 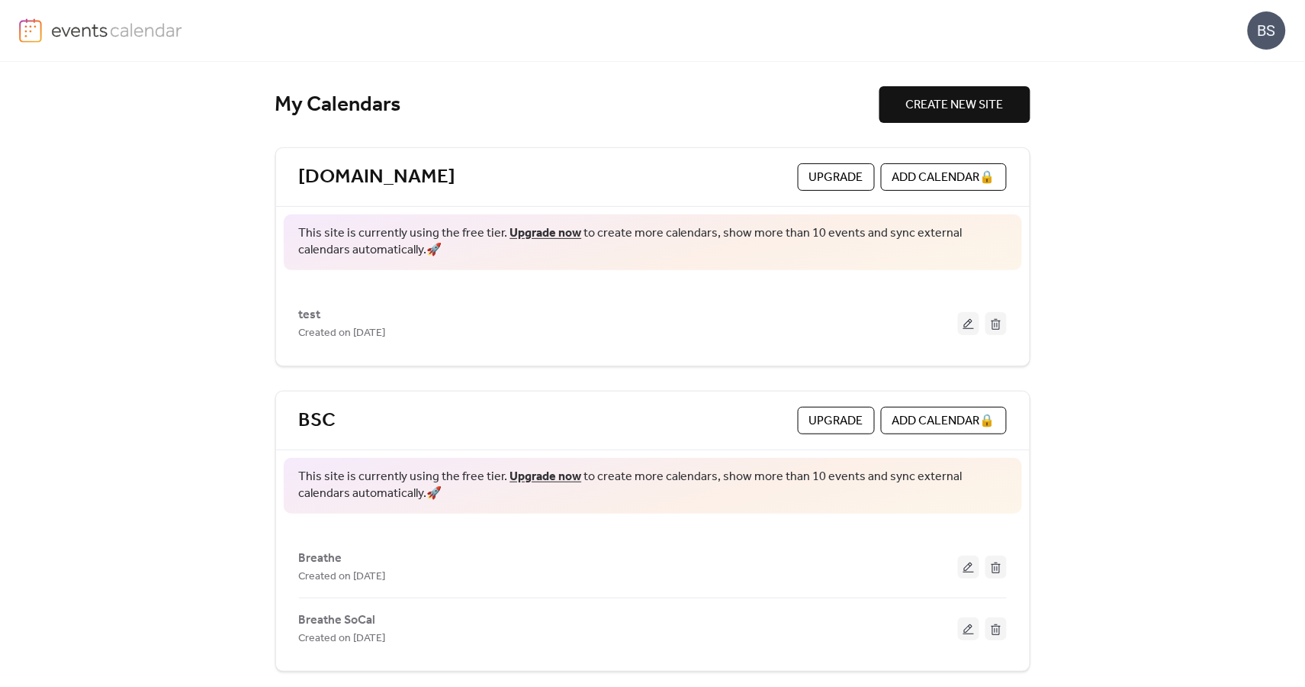 What do you see at coordinates (955, 105) in the screenshot?
I see `span: CREATE NEW SITE` at bounding box center [955, 105].